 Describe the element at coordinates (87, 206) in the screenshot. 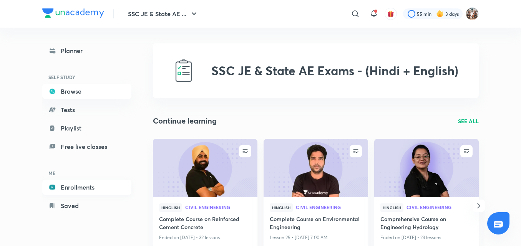

I see `a: Saved` at that location.